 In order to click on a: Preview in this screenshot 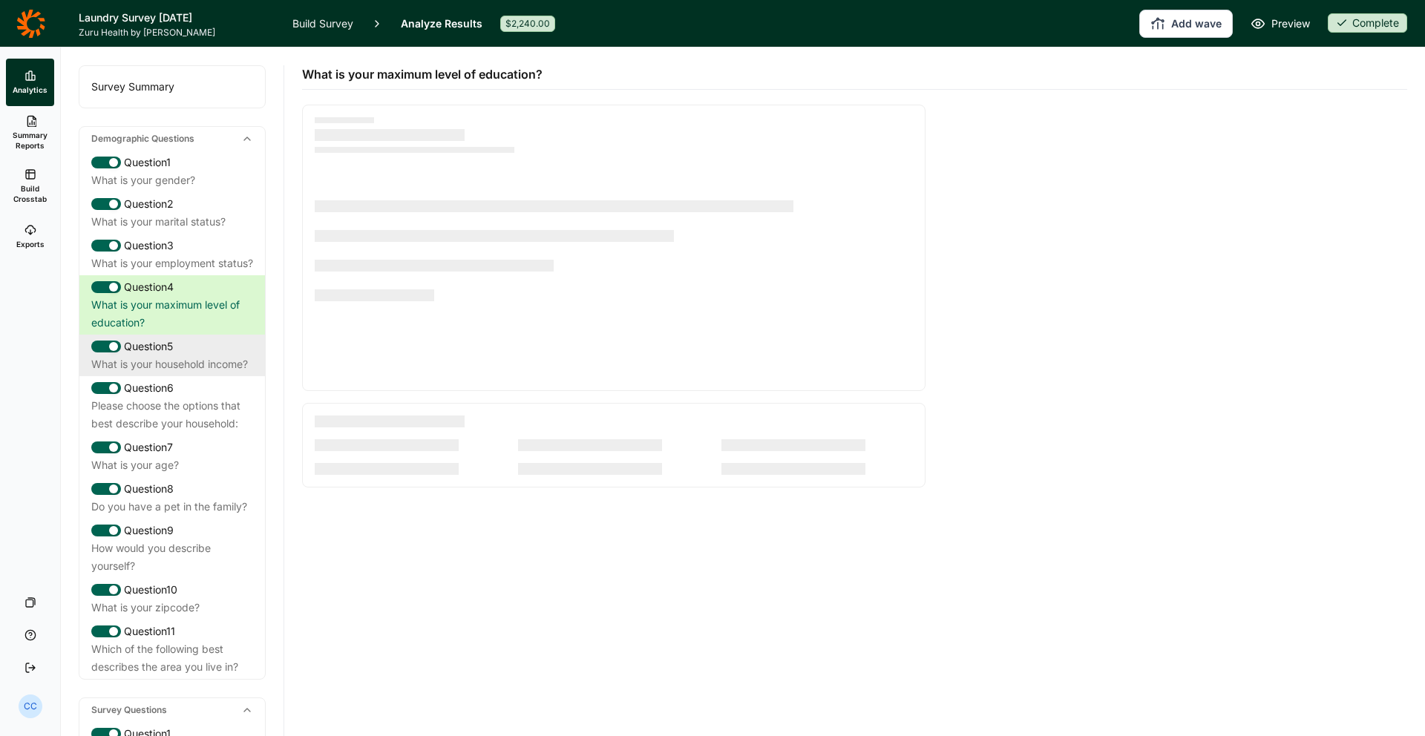, I will do `click(1280, 24)`.